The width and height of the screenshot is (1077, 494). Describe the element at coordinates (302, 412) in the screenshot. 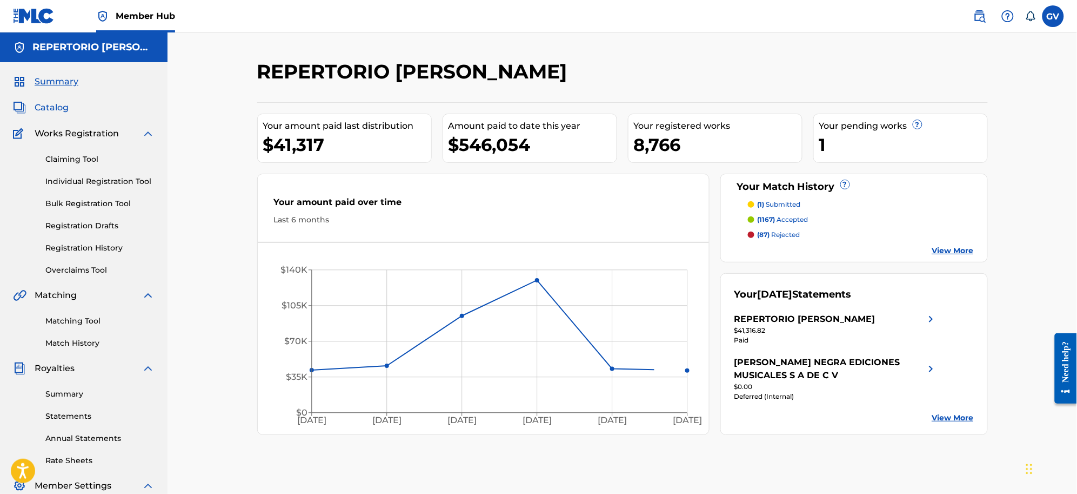

I see `tspan: $0` at that location.